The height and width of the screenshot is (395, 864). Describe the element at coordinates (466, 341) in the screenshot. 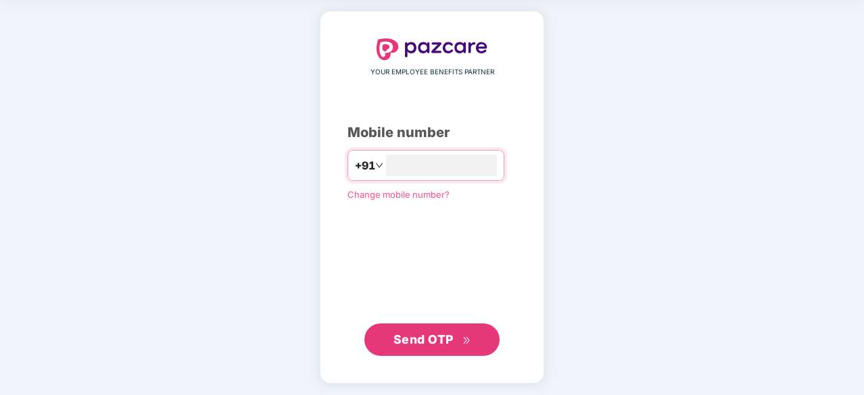

I see `span: double-right` at that location.